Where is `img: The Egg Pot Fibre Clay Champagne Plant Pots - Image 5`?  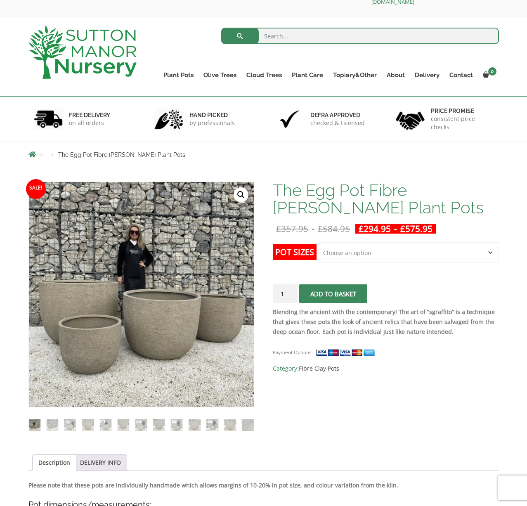
img: The Egg Pot Fibre Clay Champagne Plant Pots - Image 5 is located at coordinates (106, 425).